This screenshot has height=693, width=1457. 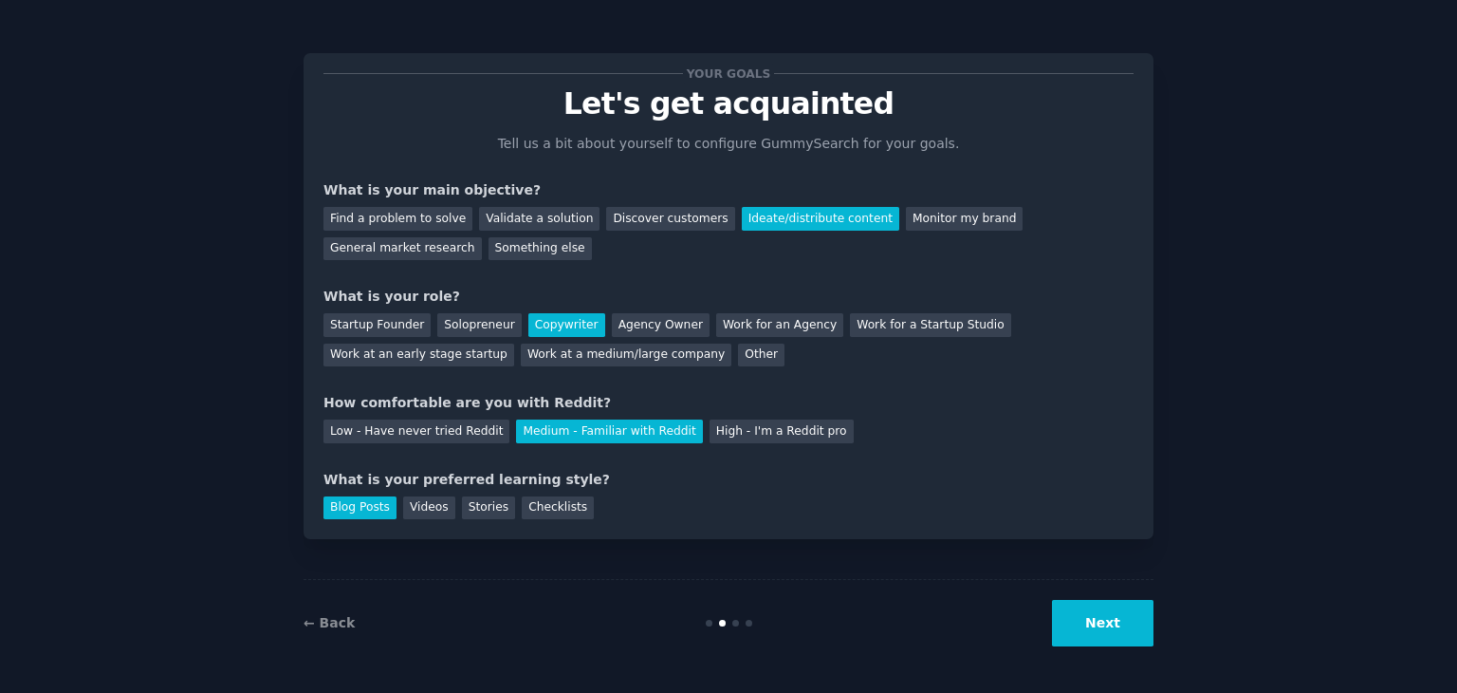 What do you see at coordinates (670, 218) in the screenshot?
I see `div: Discover customers` at bounding box center [670, 218].